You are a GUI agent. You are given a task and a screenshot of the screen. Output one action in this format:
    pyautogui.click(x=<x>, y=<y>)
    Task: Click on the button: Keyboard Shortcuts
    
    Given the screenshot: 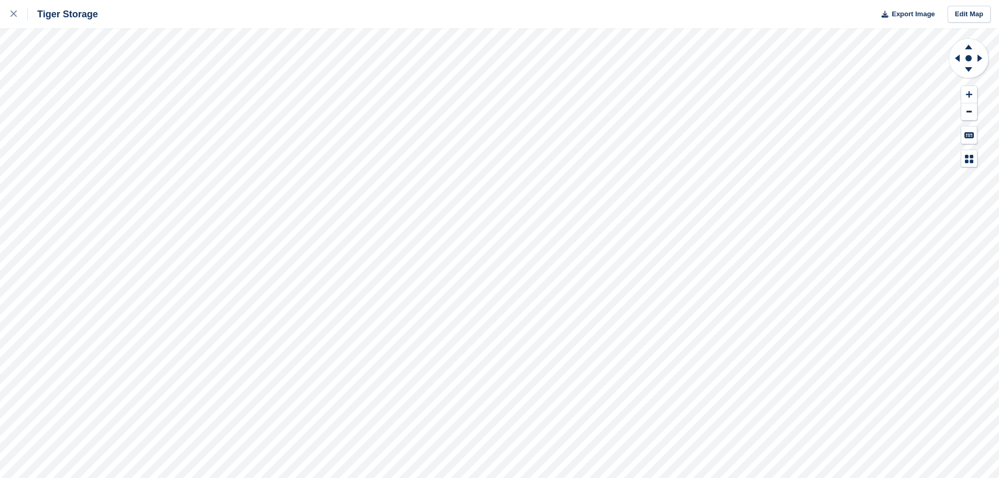 What is the action you would take?
    pyautogui.click(x=969, y=135)
    